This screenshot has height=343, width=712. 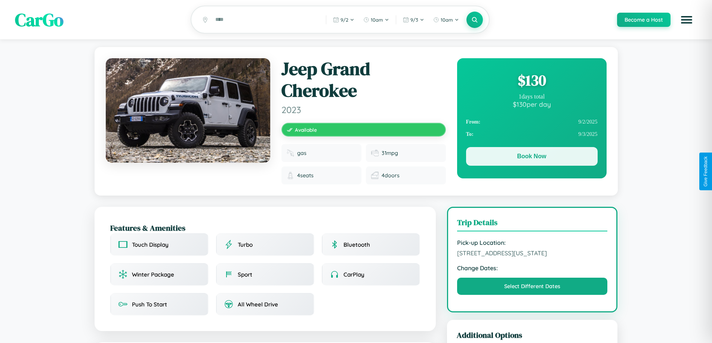 I want to click on img: Doors, so click(x=375, y=176).